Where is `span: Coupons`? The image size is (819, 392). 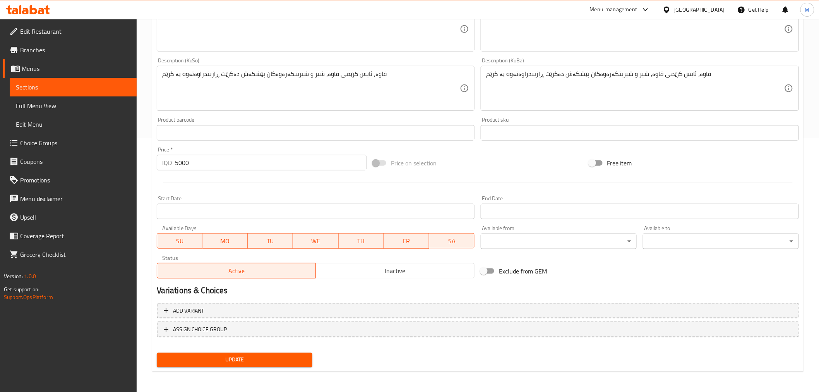
span: Coupons is located at coordinates (75, 161).